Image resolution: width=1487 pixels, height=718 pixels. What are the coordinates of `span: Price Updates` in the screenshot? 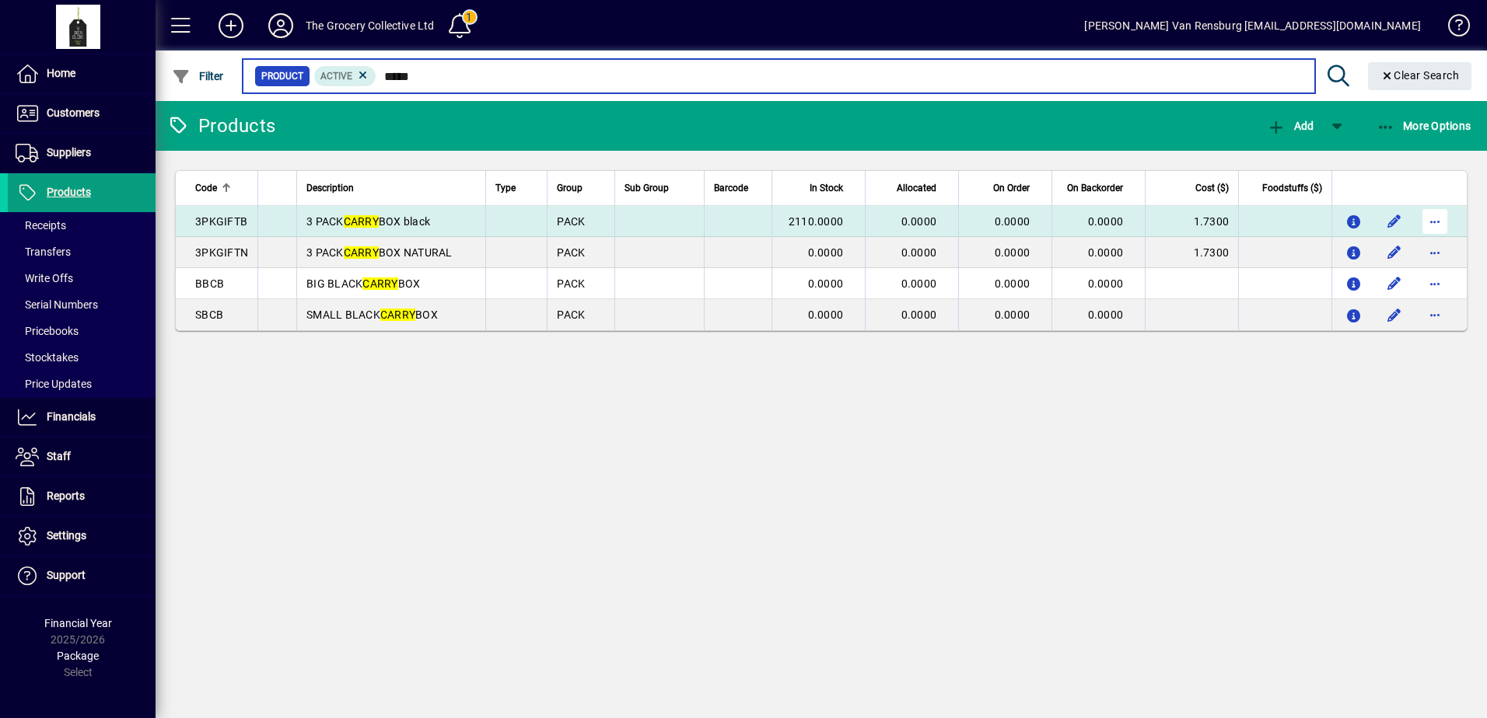 It's located at (54, 384).